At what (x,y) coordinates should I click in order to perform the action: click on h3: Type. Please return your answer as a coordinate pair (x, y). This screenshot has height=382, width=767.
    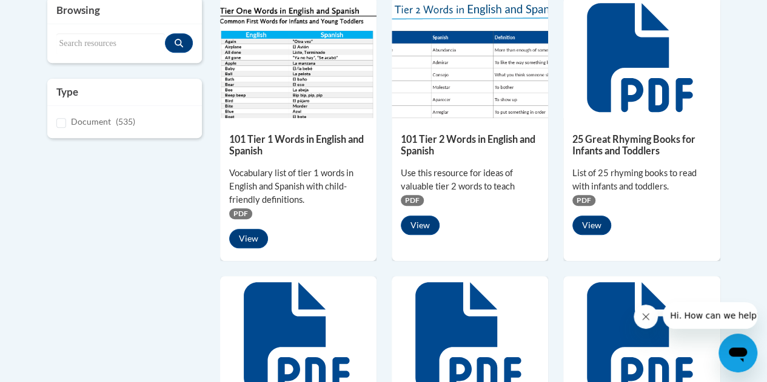
    Looking at the image, I should click on (124, 92).